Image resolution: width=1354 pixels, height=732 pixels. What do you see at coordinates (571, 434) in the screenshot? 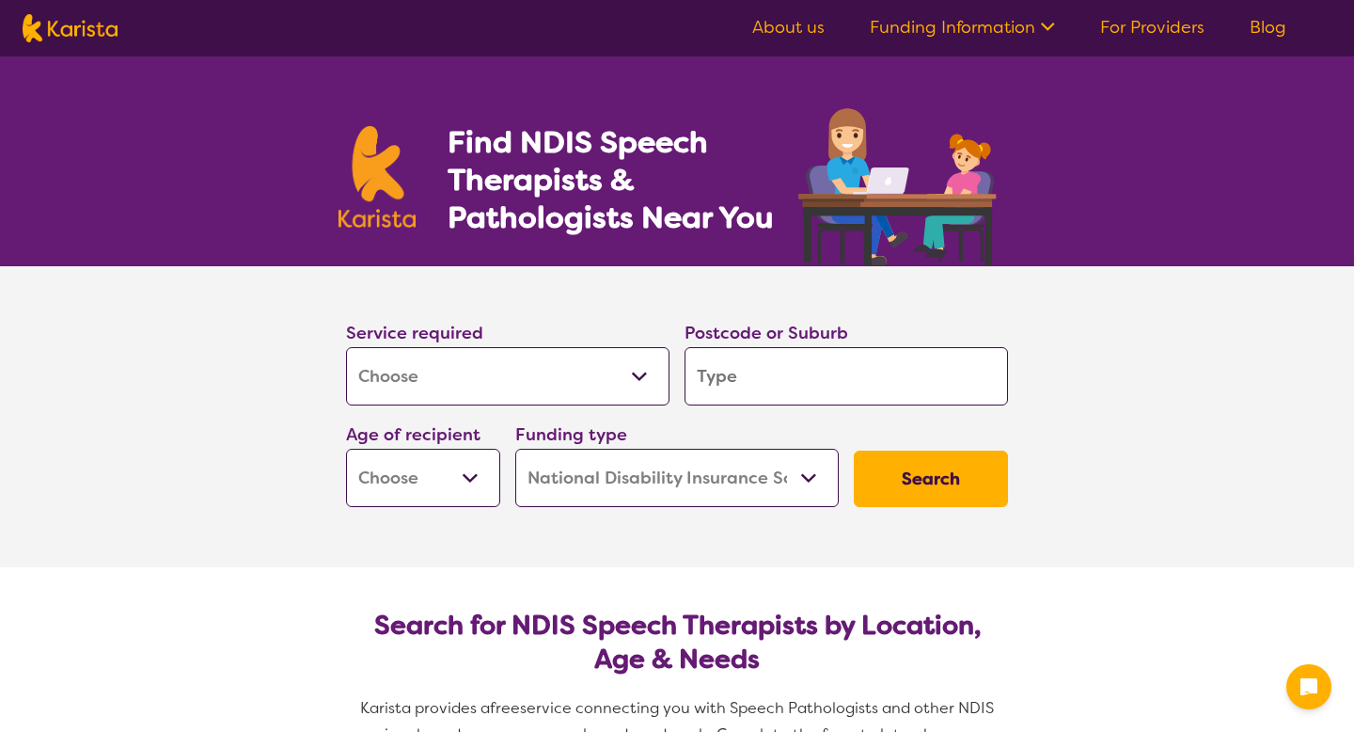
I see `label: Funding type` at bounding box center [571, 434].